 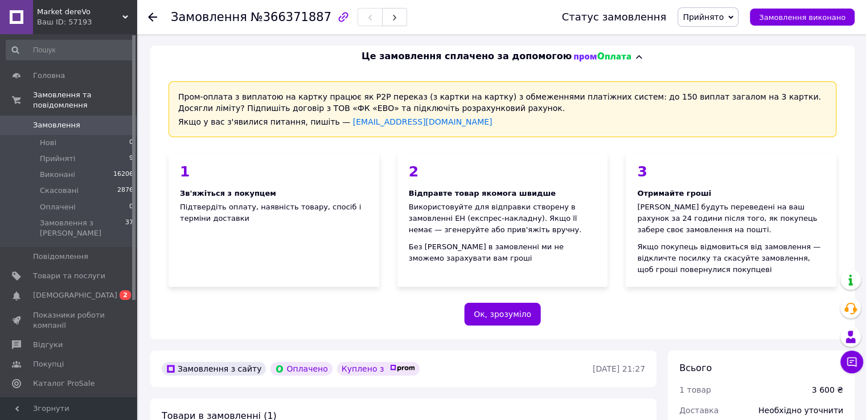 I want to click on div: 3 600 ₴, so click(x=827, y=390).